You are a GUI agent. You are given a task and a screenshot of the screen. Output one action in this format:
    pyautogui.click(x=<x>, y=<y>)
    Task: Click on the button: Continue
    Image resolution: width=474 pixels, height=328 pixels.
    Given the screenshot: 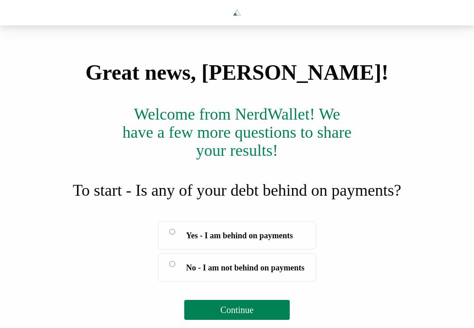 What is the action you would take?
    pyautogui.click(x=237, y=310)
    